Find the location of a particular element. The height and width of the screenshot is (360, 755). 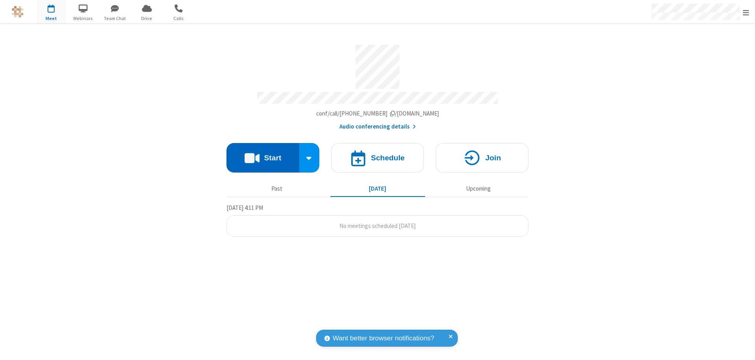

button: Start is located at coordinates (263, 158).